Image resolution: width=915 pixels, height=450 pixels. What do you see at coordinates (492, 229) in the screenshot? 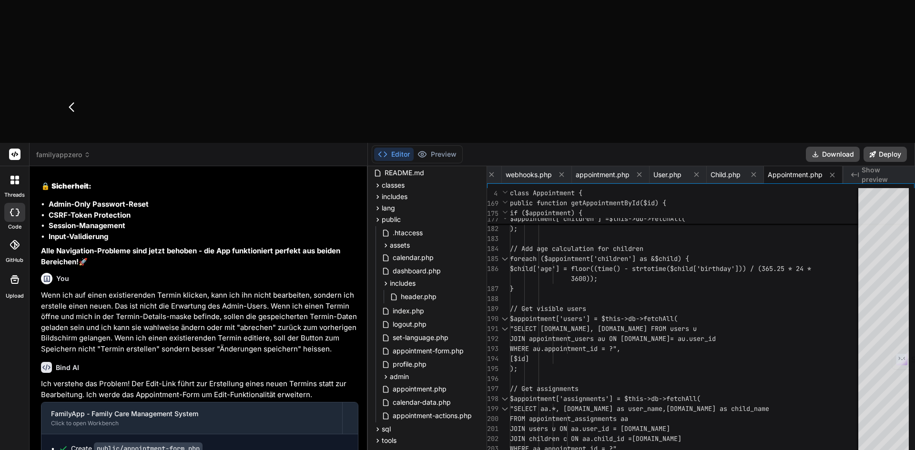
I see `div: 182` at bounding box center [492, 229].